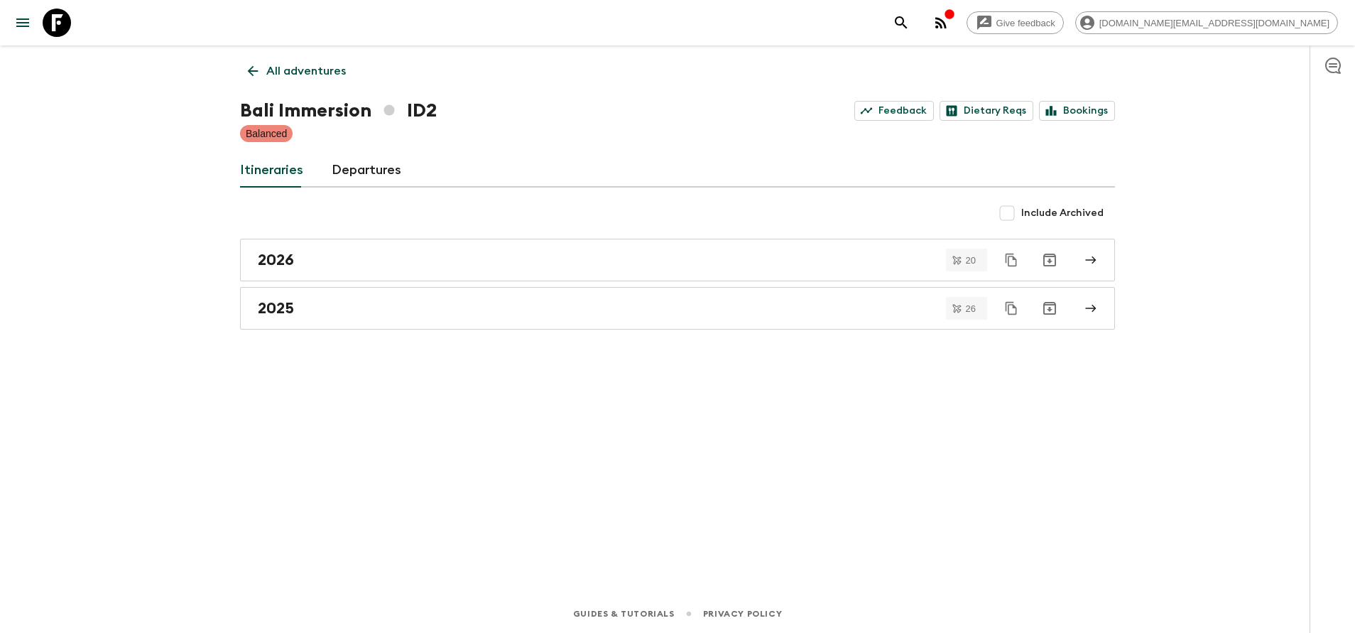 This screenshot has width=1355, height=633. Describe the element at coordinates (276, 308) in the screenshot. I see `h2: 2025` at that location.